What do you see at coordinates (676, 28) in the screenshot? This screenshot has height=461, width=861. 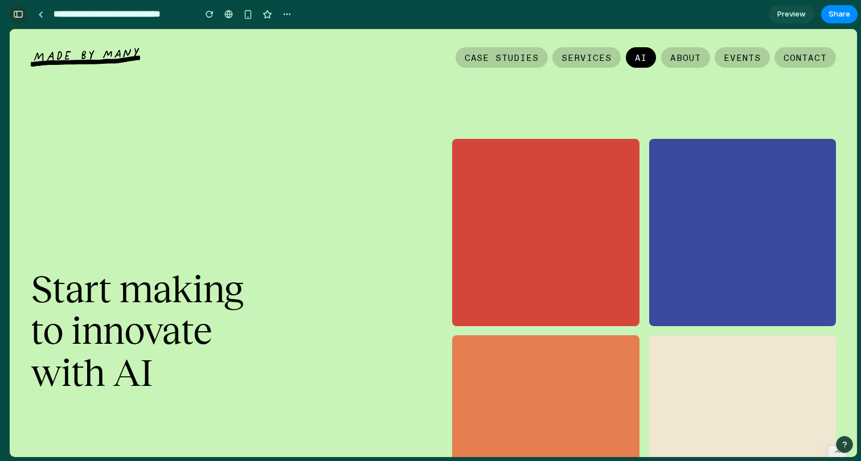 I see `a: About` at bounding box center [676, 28].